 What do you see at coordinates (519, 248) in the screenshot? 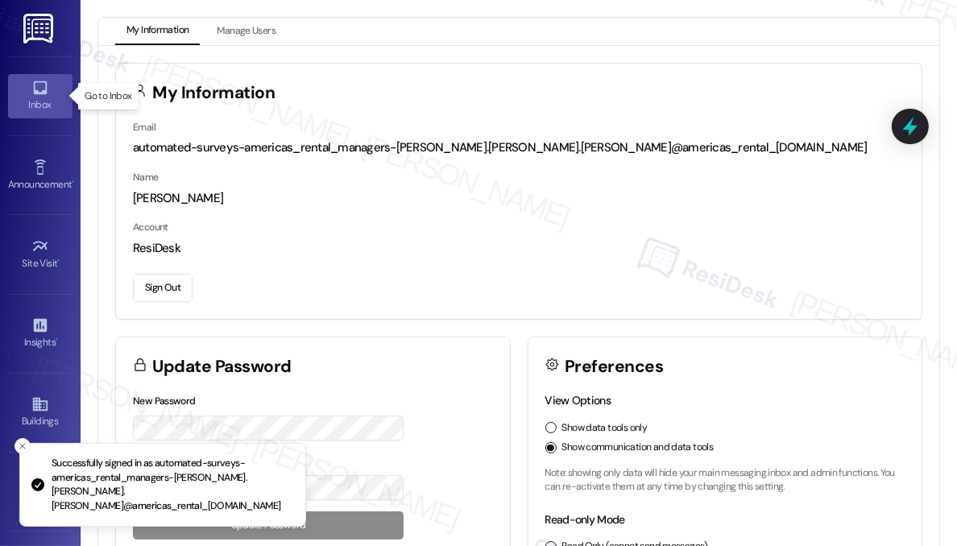
I see `div: ResiDesk` at bounding box center [519, 248].